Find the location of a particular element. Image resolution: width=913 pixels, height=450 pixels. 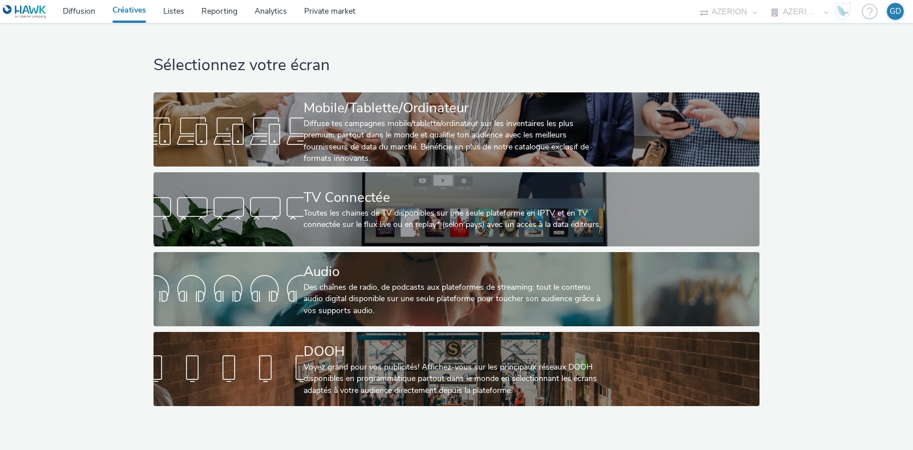

h1: Sélectionnez votre écran is located at coordinates (456, 66).